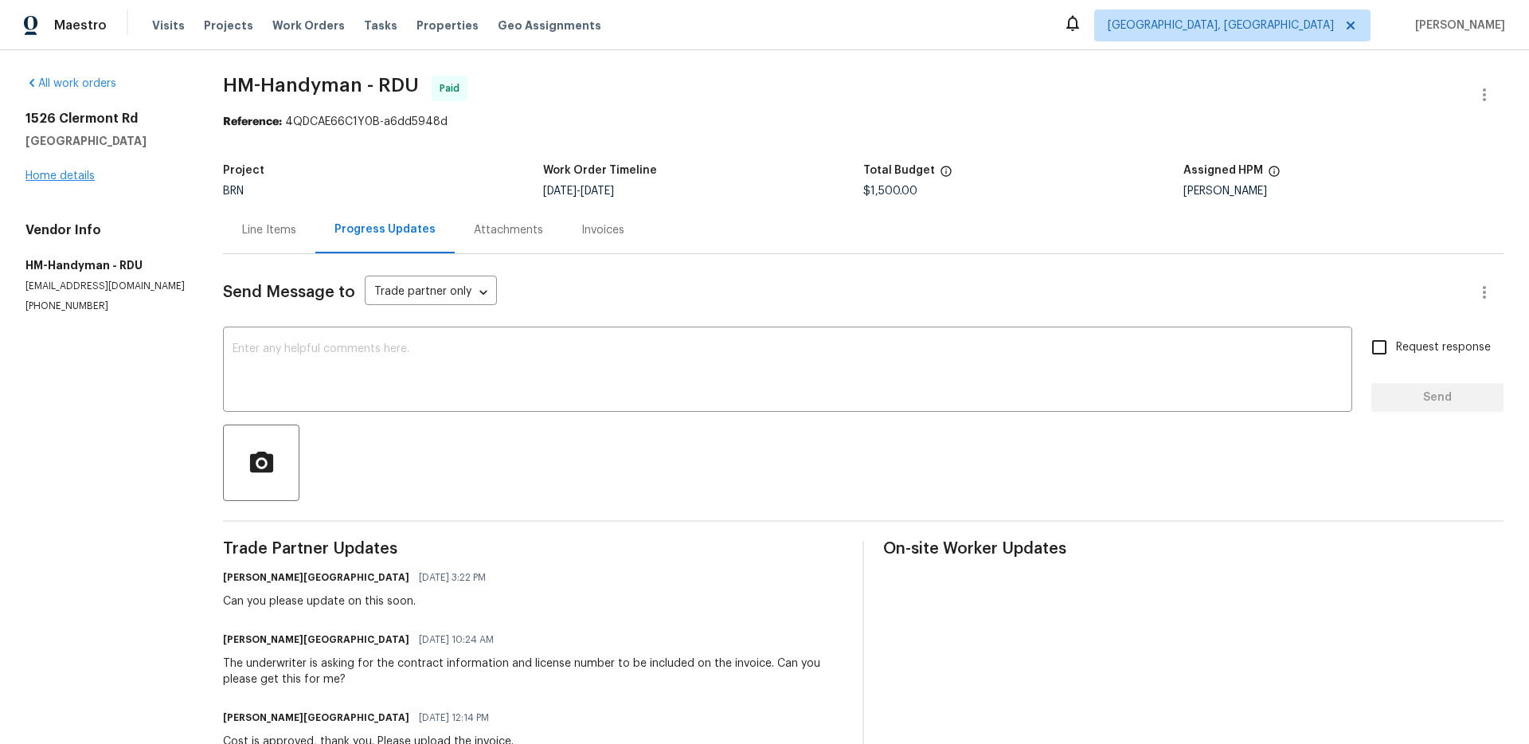 This screenshot has width=1529, height=744. What do you see at coordinates (1443, 347) in the screenshot?
I see `span: Request response` at bounding box center [1443, 347].